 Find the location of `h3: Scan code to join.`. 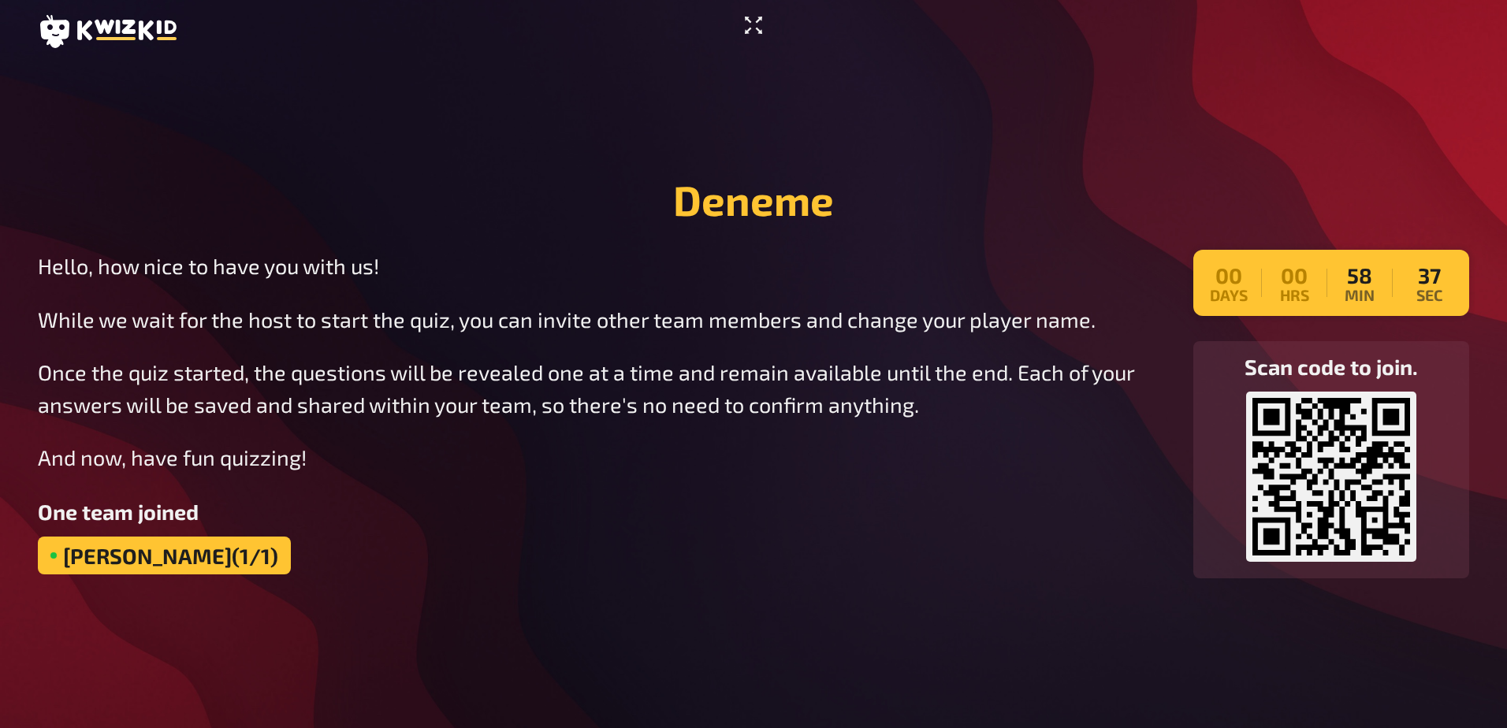

h3: Scan code to join. is located at coordinates (1331, 366).